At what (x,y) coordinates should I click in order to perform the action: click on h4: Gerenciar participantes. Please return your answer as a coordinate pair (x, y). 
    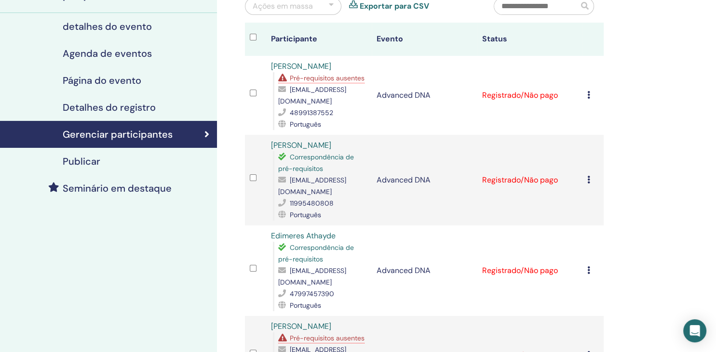
    Looking at the image, I should click on (118, 134).